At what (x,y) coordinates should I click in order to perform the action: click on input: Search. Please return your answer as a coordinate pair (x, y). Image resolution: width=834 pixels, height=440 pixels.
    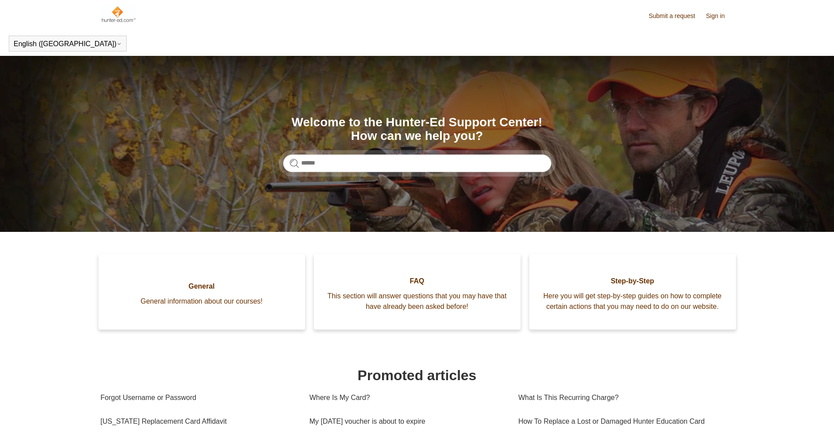
    Looking at the image, I should click on (417, 163).